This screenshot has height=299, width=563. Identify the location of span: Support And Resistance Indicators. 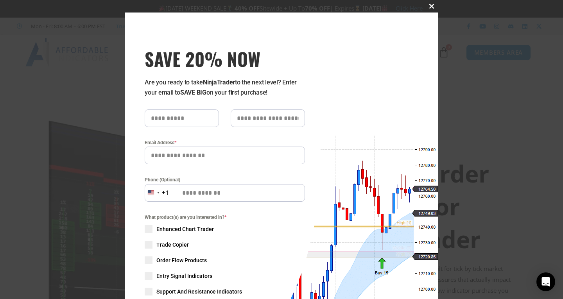
(199, 292).